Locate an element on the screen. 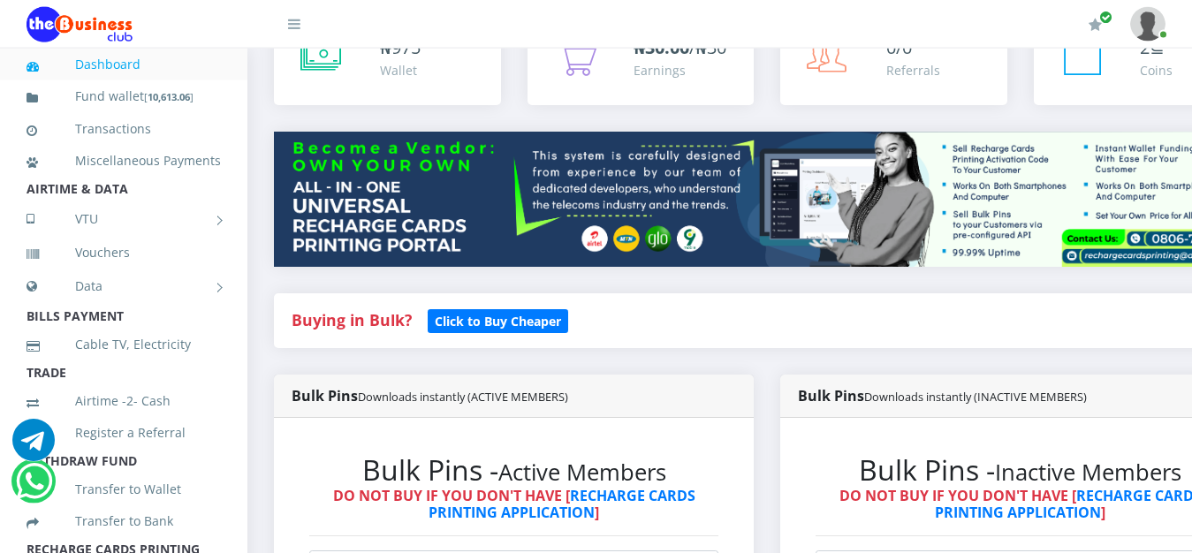 This screenshot has height=553, width=1192. h2: Bulk Pins - is located at coordinates (514, 470).